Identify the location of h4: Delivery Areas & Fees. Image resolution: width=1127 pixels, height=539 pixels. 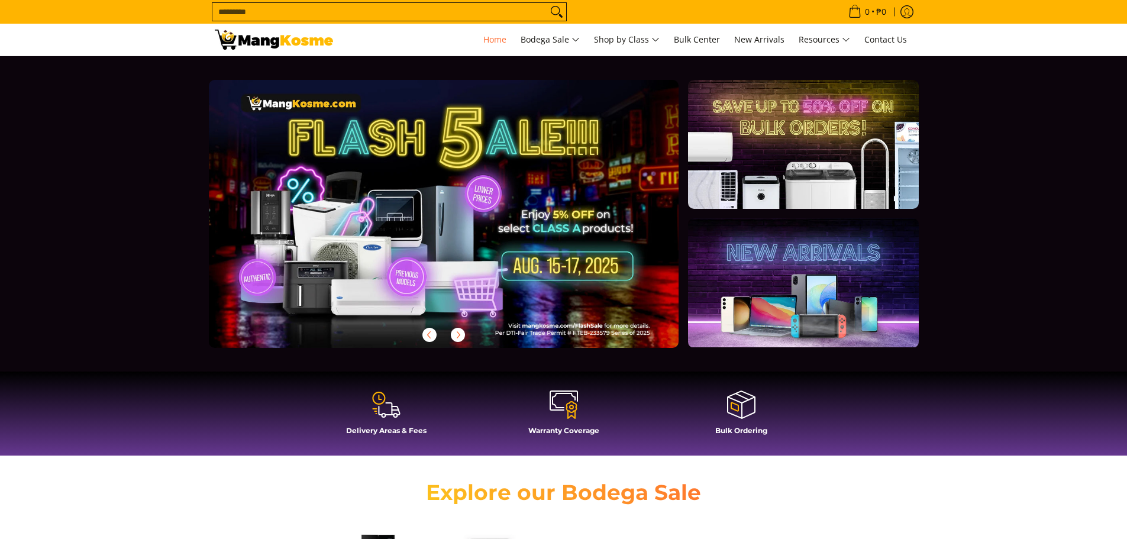
(386, 430).